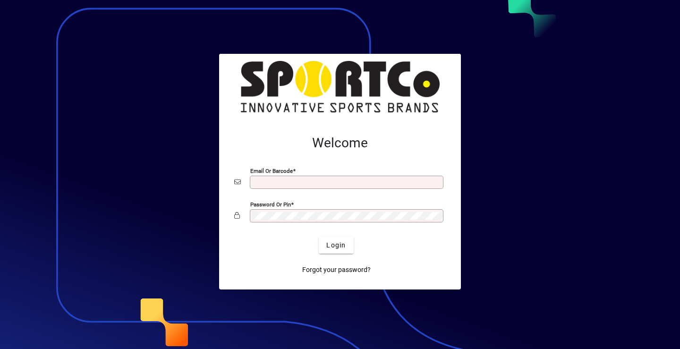 Image resolution: width=680 pixels, height=349 pixels. What do you see at coordinates (271, 205) in the screenshot?
I see `mat-label: Password or Pin` at bounding box center [271, 205].